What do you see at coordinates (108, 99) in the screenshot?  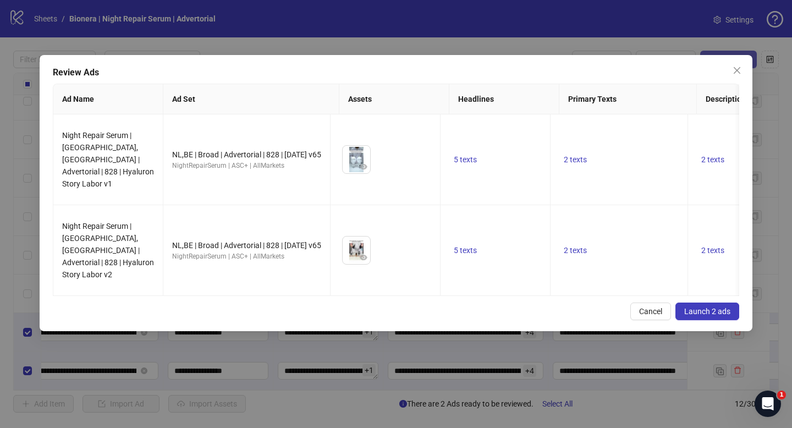 I see `th: Ad Name` at bounding box center [108, 99].